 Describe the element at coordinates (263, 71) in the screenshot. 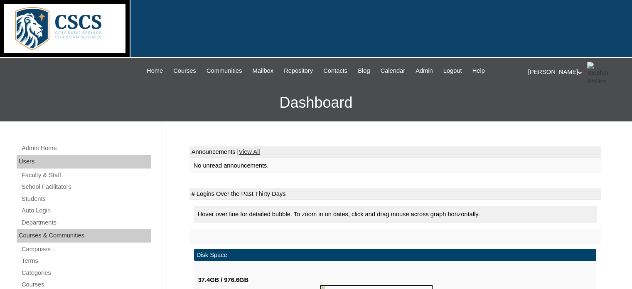

I see `a: Mailbox` at that location.